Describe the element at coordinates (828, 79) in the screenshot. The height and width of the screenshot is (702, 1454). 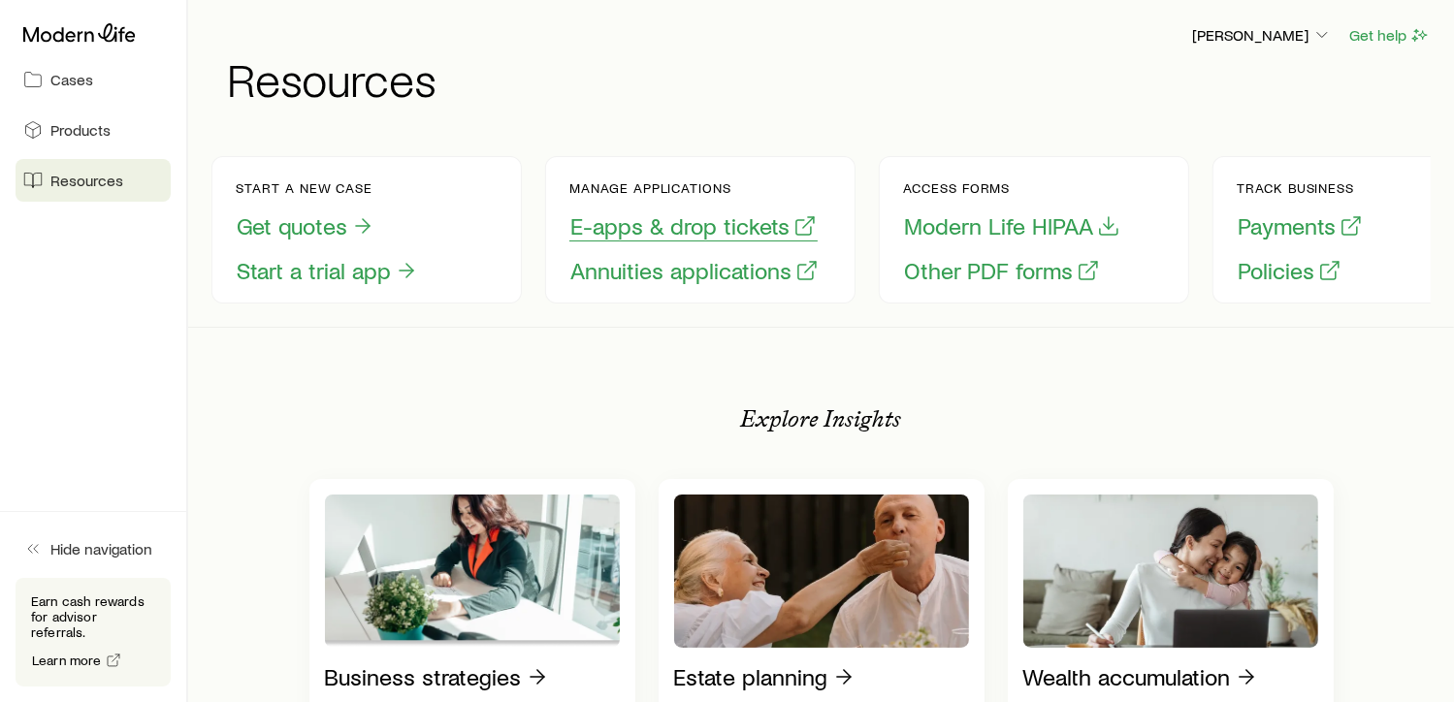
I see `h1: Resources` at that location.